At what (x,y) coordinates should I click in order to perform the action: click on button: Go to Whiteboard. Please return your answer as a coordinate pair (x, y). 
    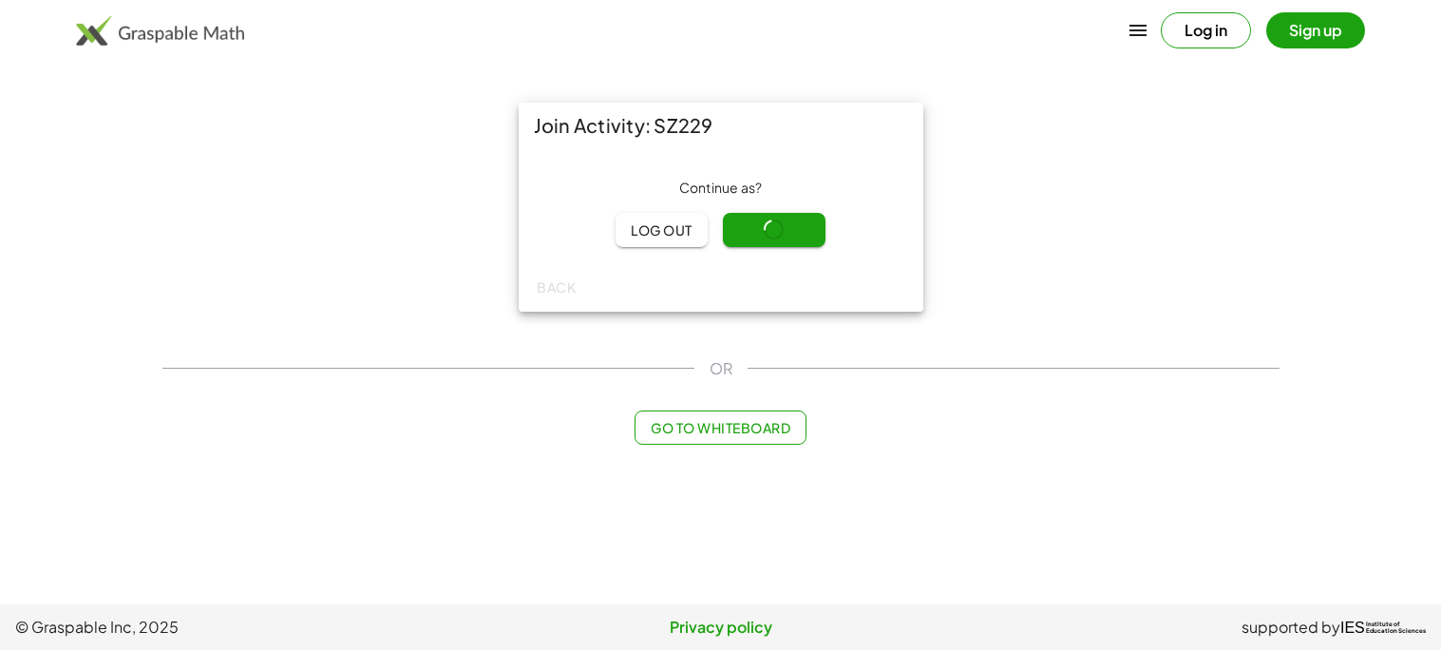
    Looking at the image, I should click on (720, 427).